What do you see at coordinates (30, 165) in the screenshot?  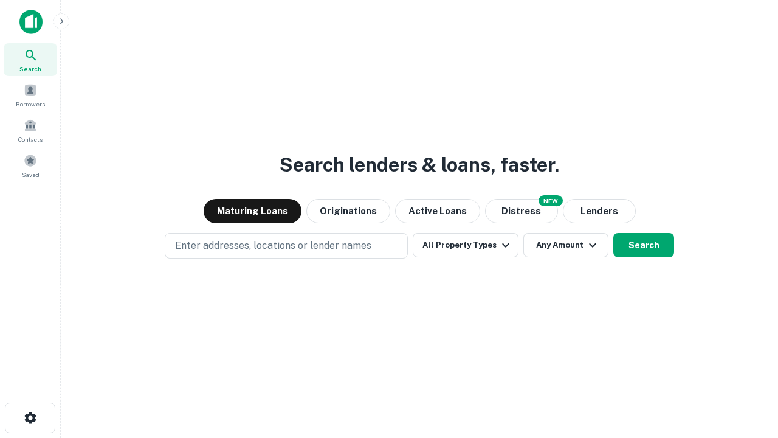 I see `a: Saved` at bounding box center [30, 165].